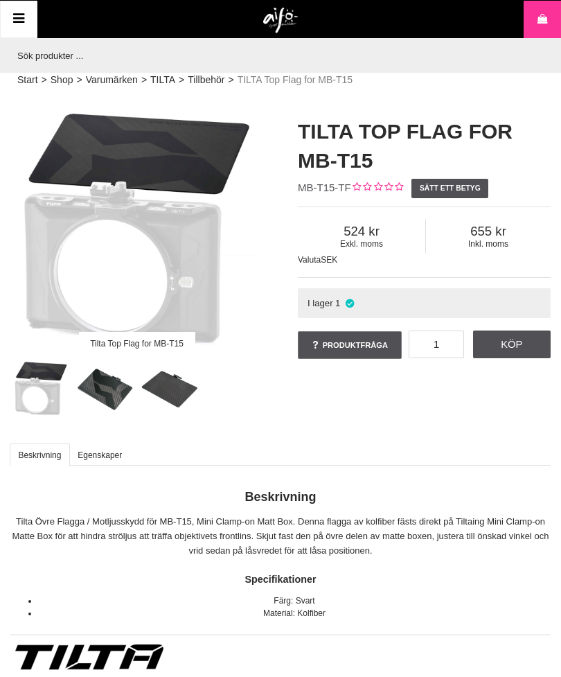 The width and height of the screenshot is (561, 677). What do you see at coordinates (163, 80) in the screenshot?
I see `a: TILTA` at bounding box center [163, 80].